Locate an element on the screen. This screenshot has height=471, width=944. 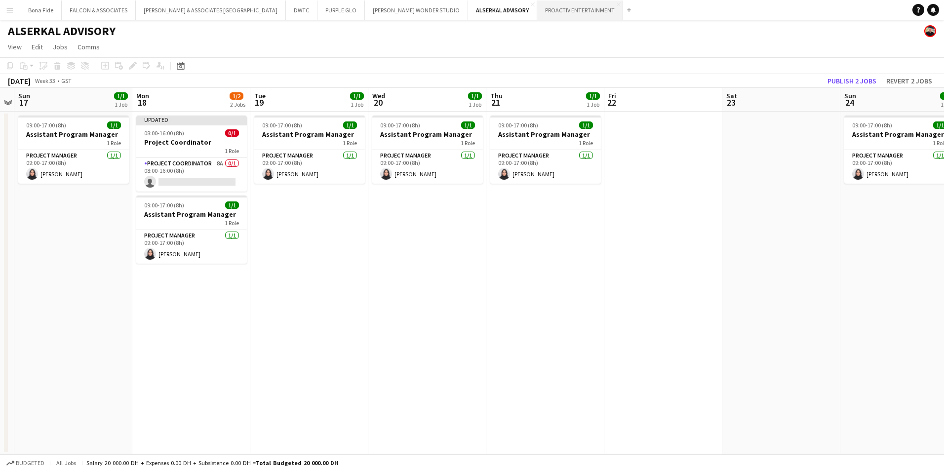
button: Bona Fide is located at coordinates (41, 10).